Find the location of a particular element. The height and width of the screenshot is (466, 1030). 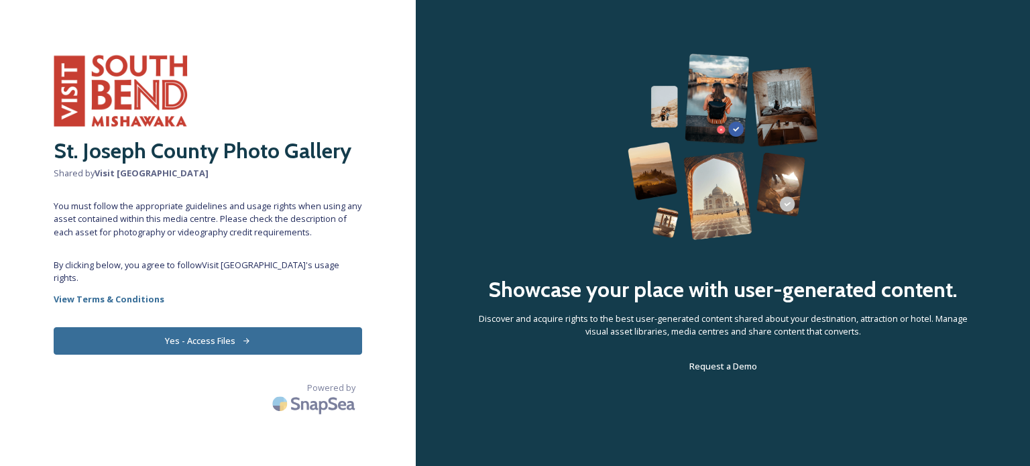

strong: View Terms & Conditions is located at coordinates (109, 299).